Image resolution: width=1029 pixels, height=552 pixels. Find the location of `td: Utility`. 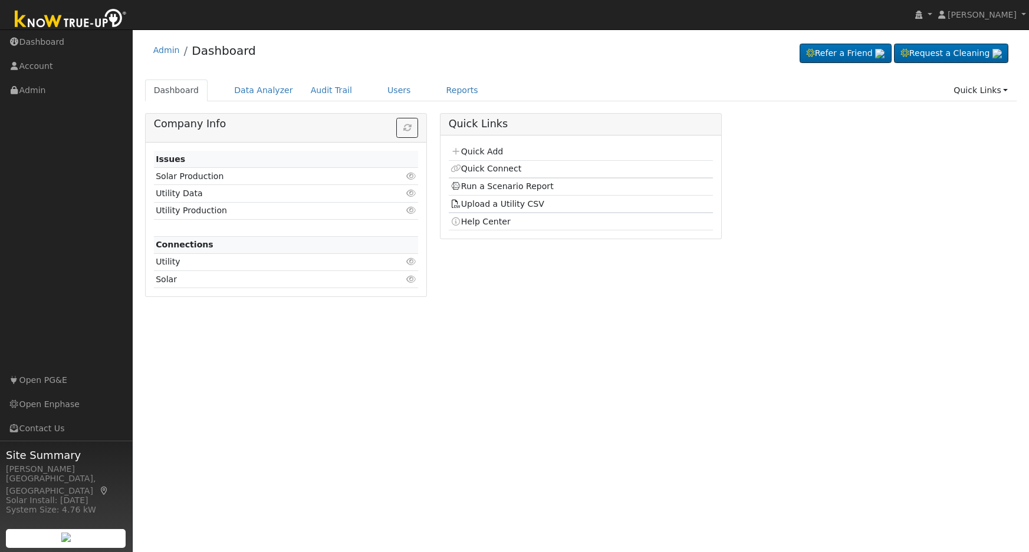

td: Utility is located at coordinates (265, 262).